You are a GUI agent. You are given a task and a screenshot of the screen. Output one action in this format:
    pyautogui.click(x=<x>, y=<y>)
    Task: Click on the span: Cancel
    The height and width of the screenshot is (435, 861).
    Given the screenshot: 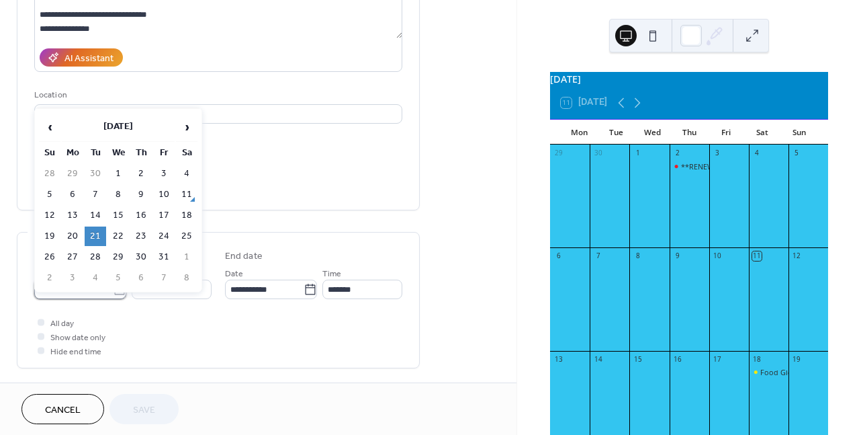 What is the action you would take?
    pyautogui.click(x=62, y=410)
    